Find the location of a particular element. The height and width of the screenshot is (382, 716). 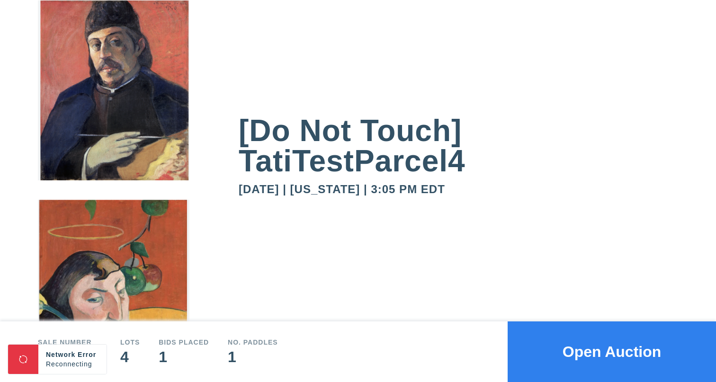

div: Lots is located at coordinates (130, 343).